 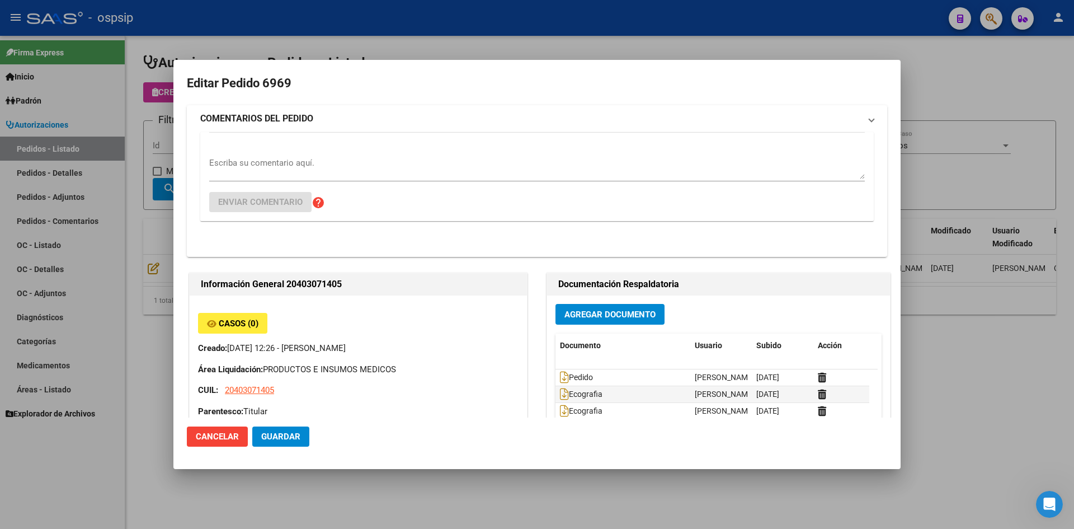 What do you see at coordinates (217, 436) in the screenshot?
I see `button: Cancelar` at bounding box center [217, 436].